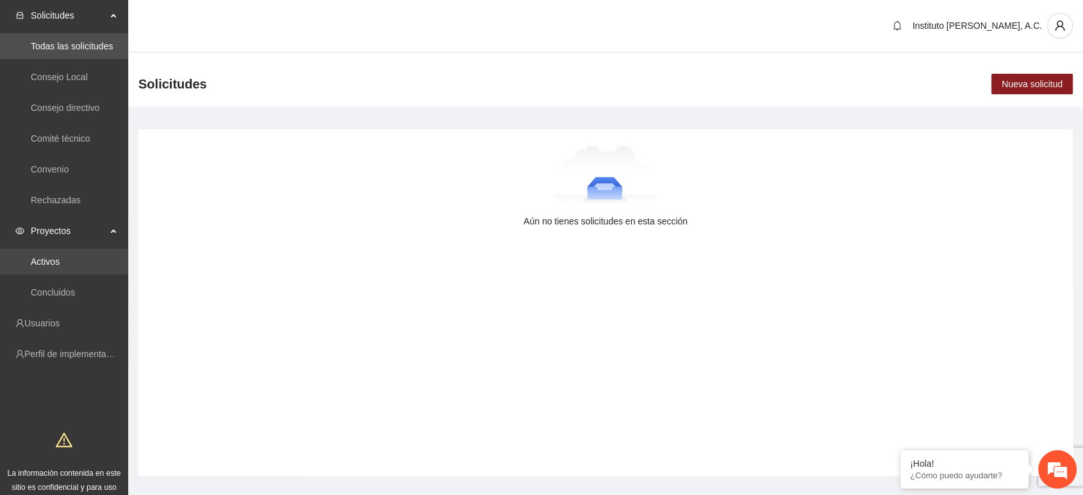 Image resolution: width=1083 pixels, height=495 pixels. I want to click on a: Consejo Local, so click(59, 77).